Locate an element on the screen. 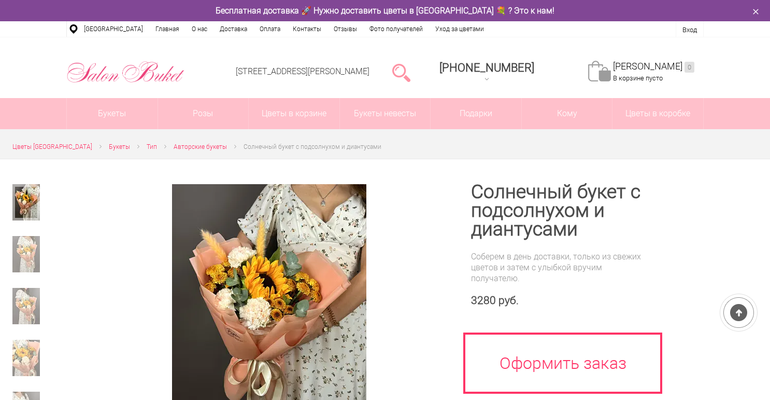 The width and height of the screenshot is (770, 400). a: О нас is located at coordinates (200, 29).